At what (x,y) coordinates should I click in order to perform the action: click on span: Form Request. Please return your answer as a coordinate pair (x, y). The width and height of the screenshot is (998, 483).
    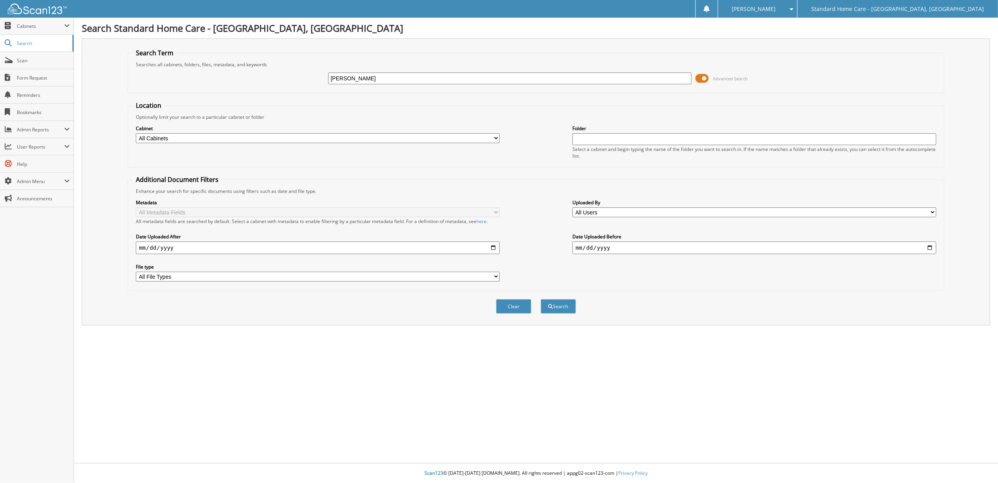
    Looking at the image, I should click on (43, 78).